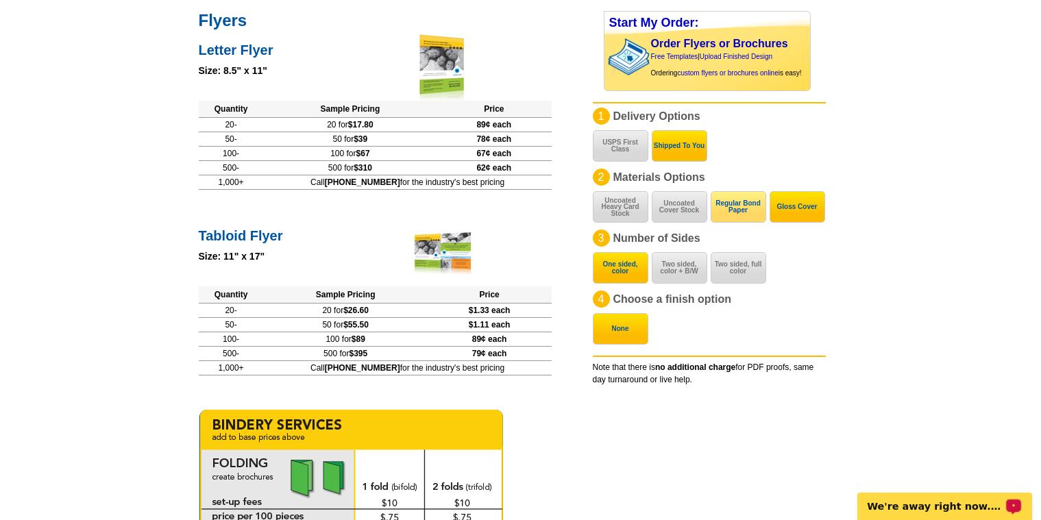  I want to click on a: Order Flyers or Brochures, so click(719, 43).